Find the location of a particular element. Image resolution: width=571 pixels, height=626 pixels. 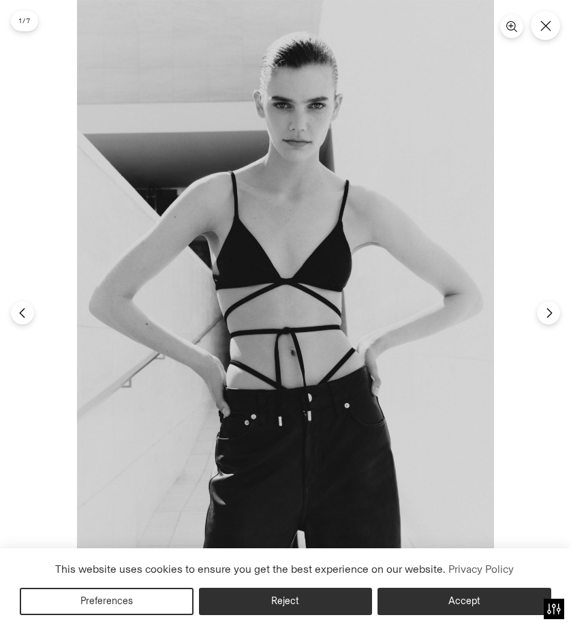

button: Zoom is located at coordinates (512, 27).